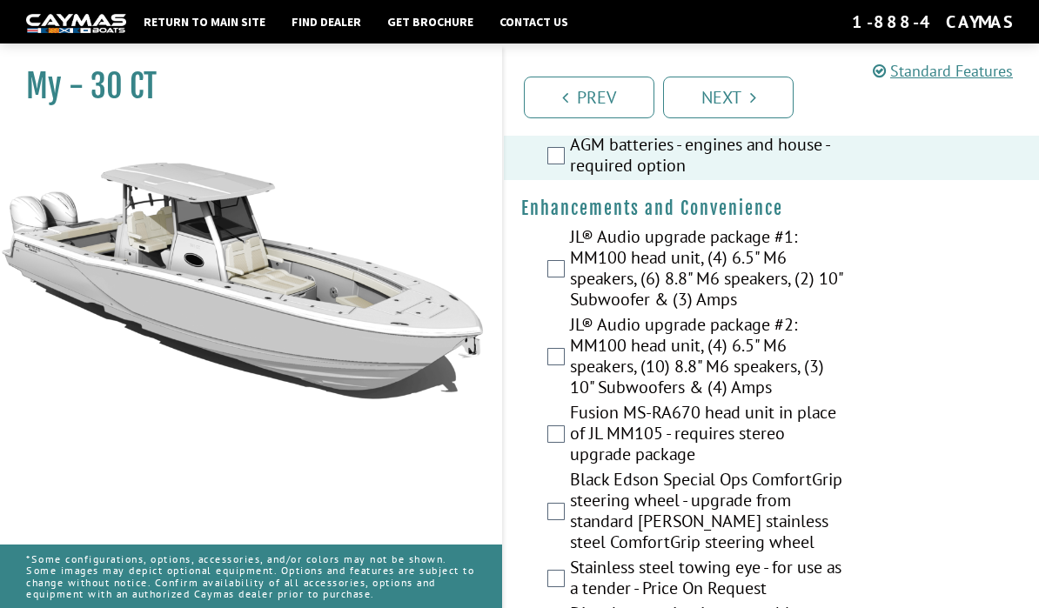 This screenshot has height=608, width=1039. Describe the element at coordinates (779, 96) in the screenshot. I see `ul: Pagination` at that location.